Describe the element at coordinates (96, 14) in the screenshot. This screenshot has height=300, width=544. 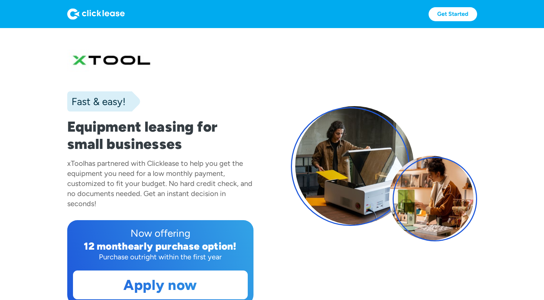
I see `img: Logo` at that location.